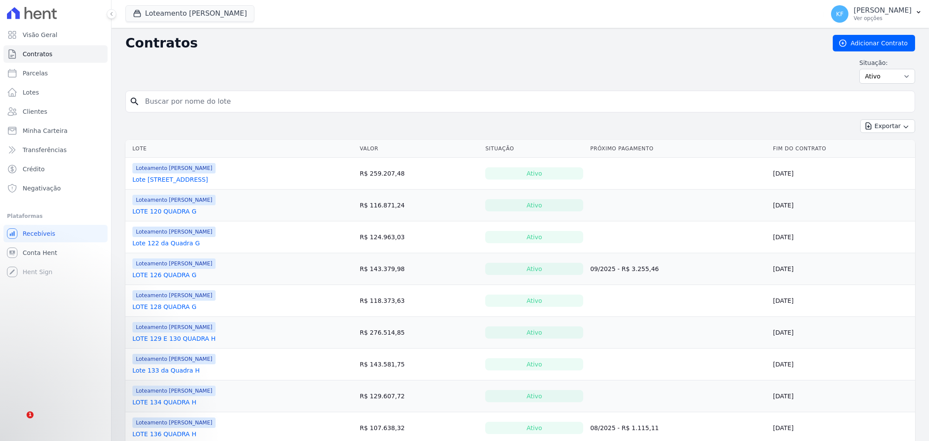 This screenshot has height=441, width=929. I want to click on a: Conta Hent, so click(55, 253).